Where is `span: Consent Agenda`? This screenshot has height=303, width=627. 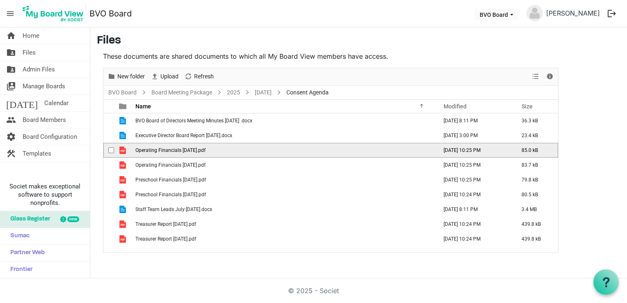
span: Consent Agenda is located at coordinates (307, 92).